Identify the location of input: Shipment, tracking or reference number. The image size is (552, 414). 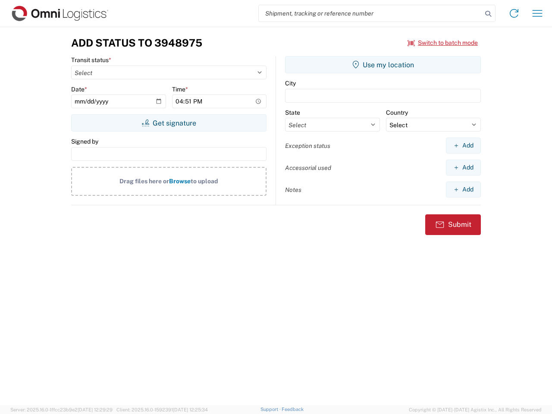
(370, 13).